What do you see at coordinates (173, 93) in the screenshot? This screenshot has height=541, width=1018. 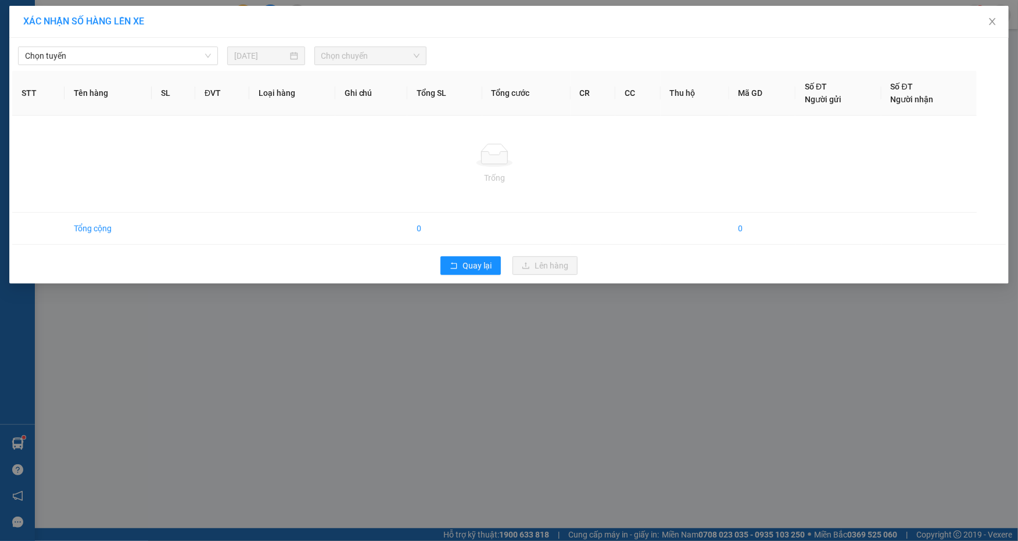 I see `th: SL` at bounding box center [173, 93].